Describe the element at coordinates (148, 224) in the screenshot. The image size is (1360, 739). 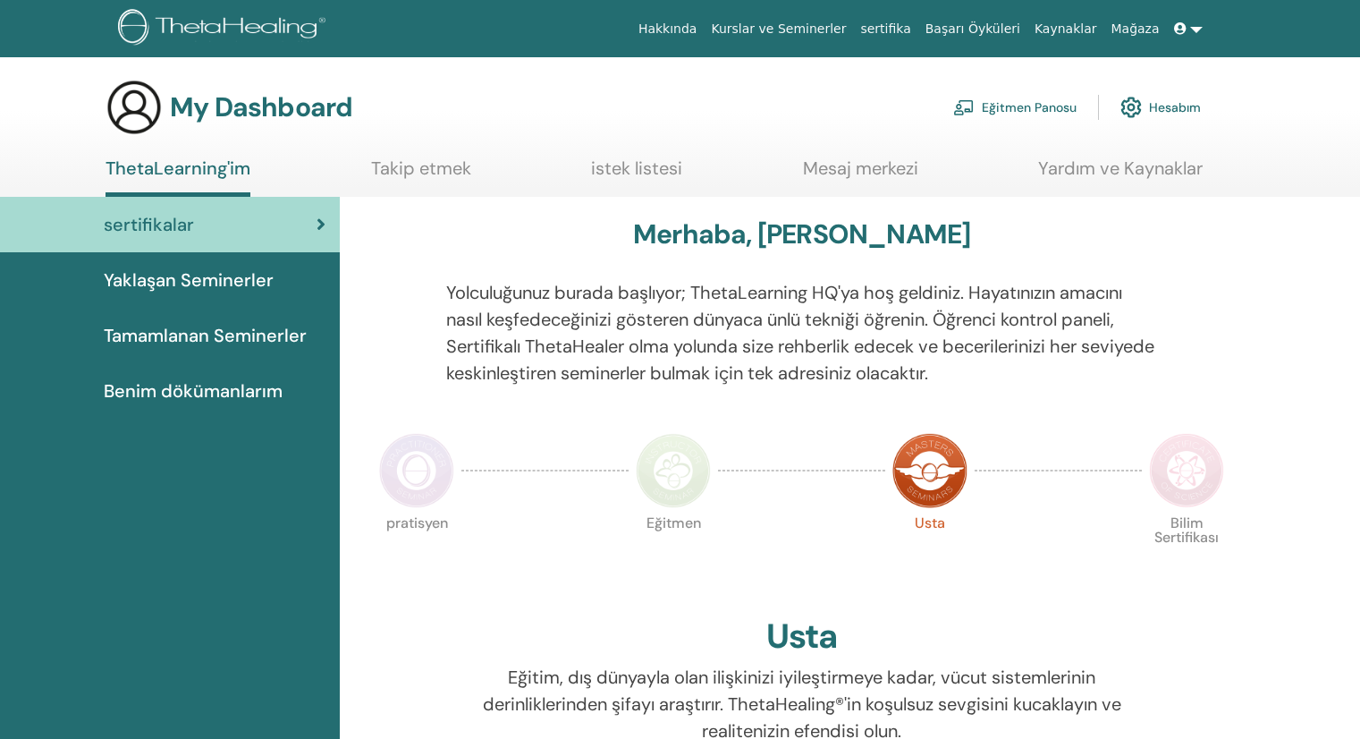
I see `span: sertifikalar` at that location.